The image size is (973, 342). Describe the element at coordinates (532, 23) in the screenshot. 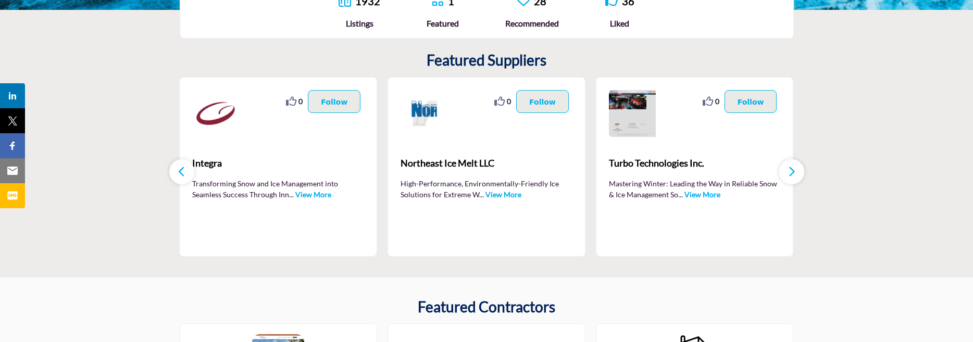

I see `div: Recommended` at that location.